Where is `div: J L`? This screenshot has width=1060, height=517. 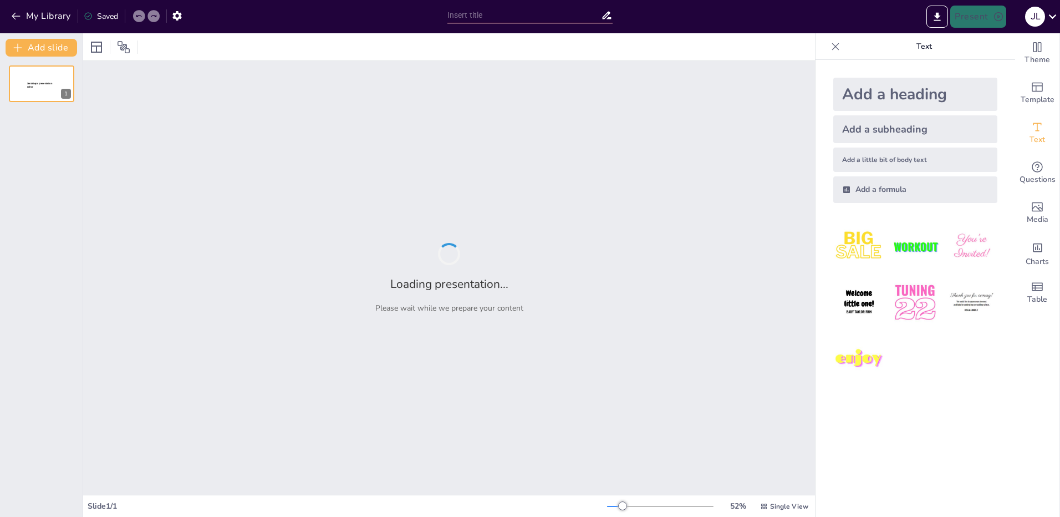
div: J L is located at coordinates (1035, 17).